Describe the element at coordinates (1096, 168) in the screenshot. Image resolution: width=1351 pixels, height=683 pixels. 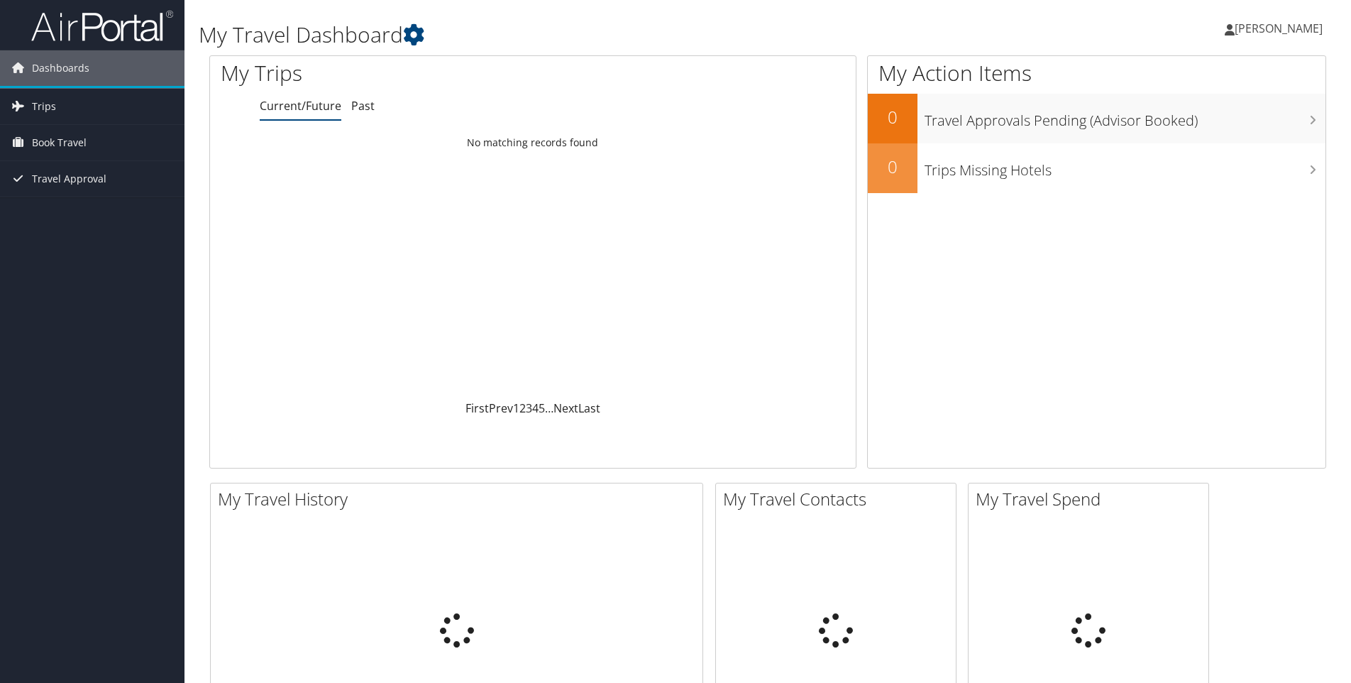
I see `a: 0Trips Missing Hotels` at that location.